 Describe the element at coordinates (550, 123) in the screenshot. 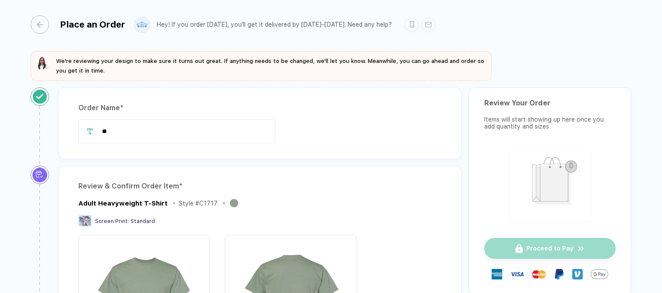

I see `div: Items will start showing up here once you add quantity and sizes.` at that location.